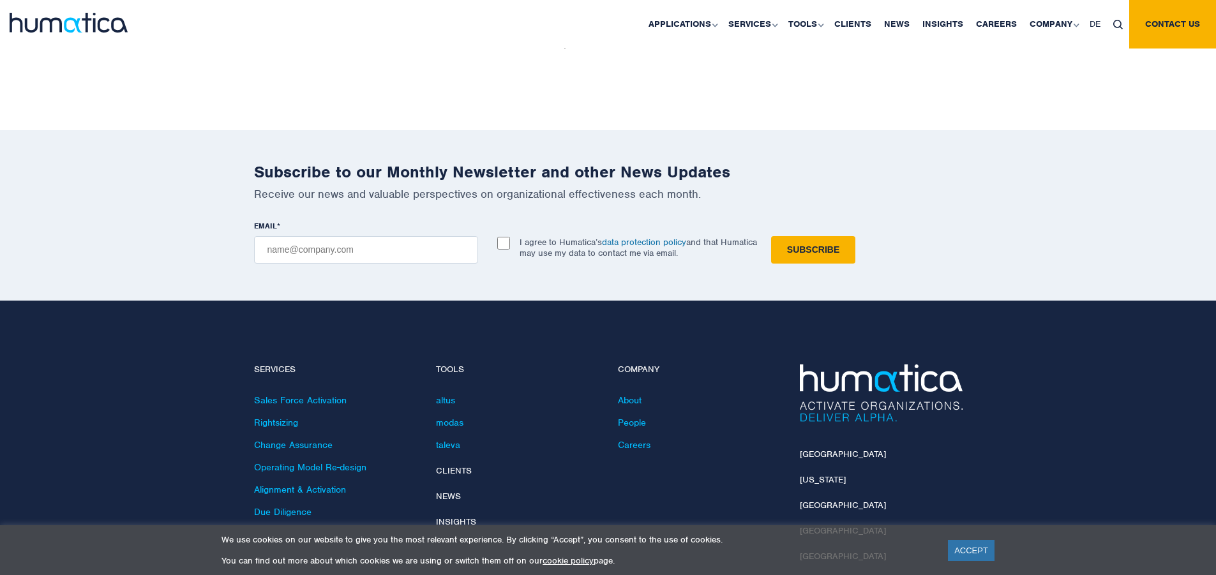 The width and height of the screenshot is (1216, 575). What do you see at coordinates (276, 423) in the screenshot?
I see `a: Rightsizing` at bounding box center [276, 423].